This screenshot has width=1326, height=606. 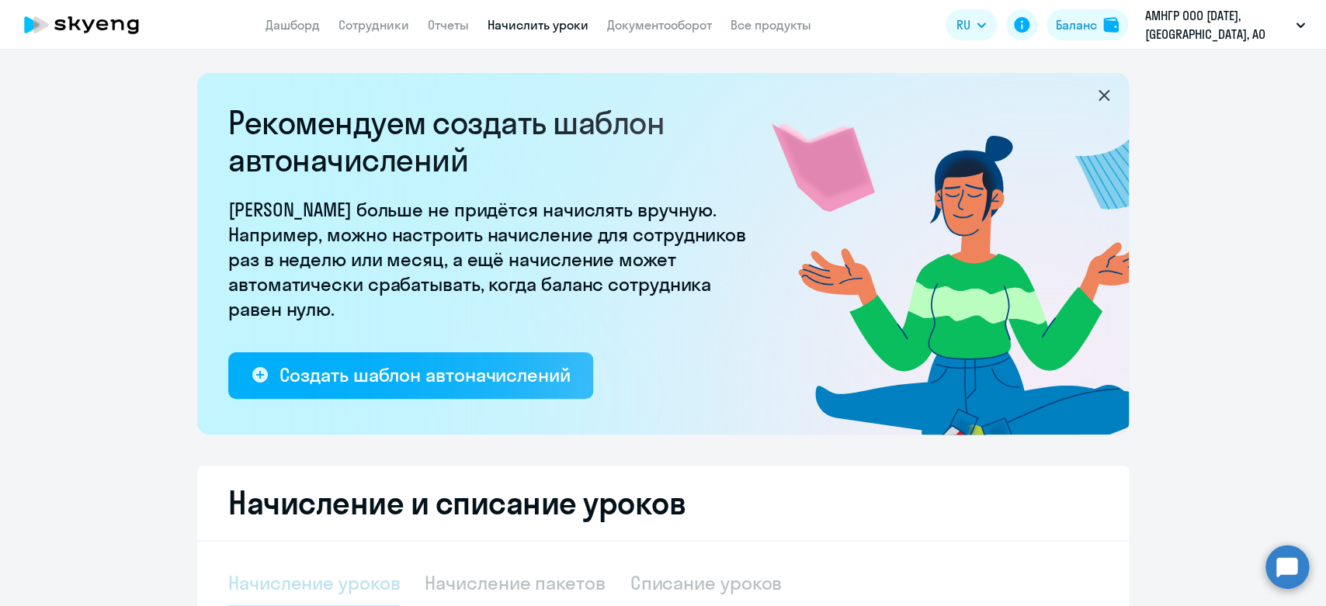 What do you see at coordinates (293, 25) in the screenshot?
I see `a: Дашборд` at bounding box center [293, 25].